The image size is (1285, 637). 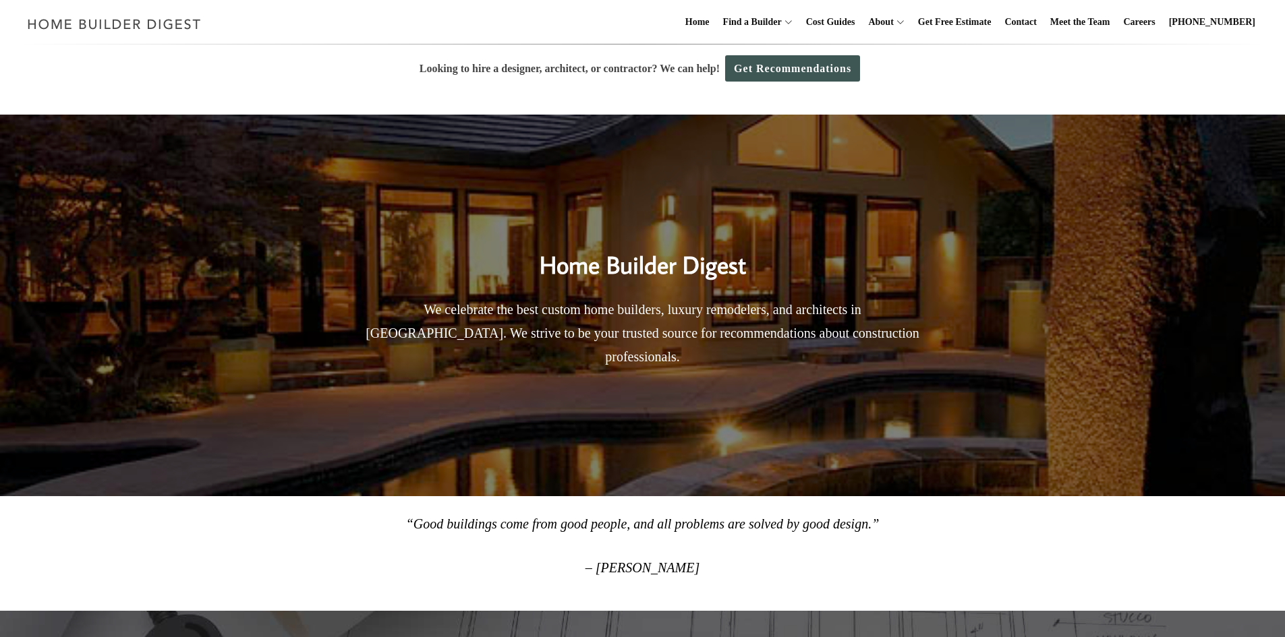 What do you see at coordinates (643, 333) in the screenshot?
I see `p: We celebrate the best custom home builders, luxury remodelers, and architects in [GEOGRAPHIC_DATA...` at bounding box center [643, 333].